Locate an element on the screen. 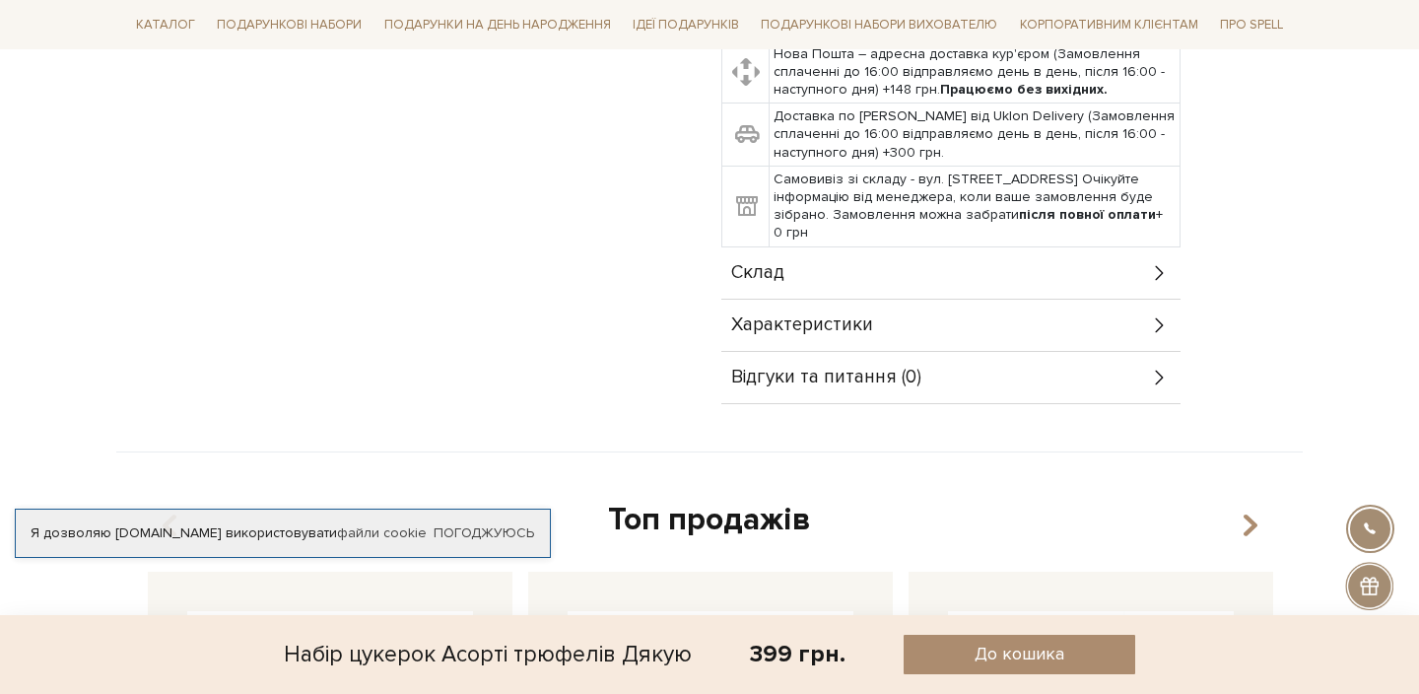 The image size is (1419, 694). a: Корпоративним клієнтам is located at coordinates (1108, 25).